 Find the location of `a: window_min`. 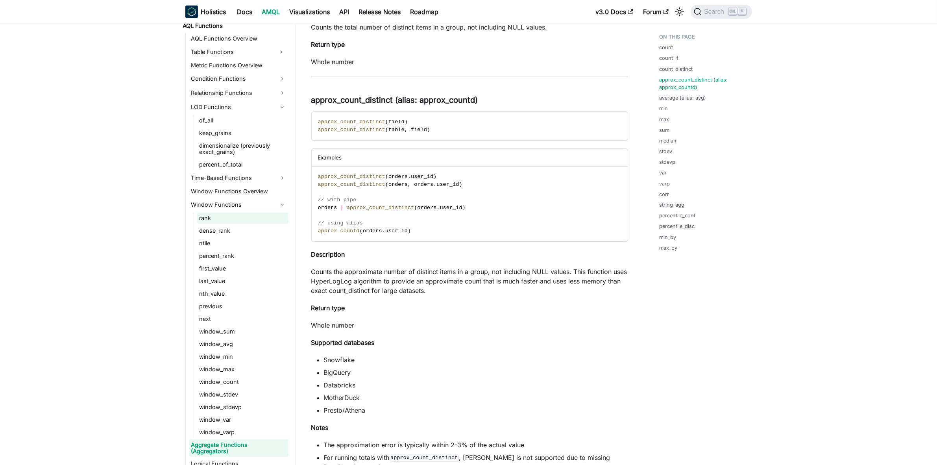

a: window_min is located at coordinates (243, 356).